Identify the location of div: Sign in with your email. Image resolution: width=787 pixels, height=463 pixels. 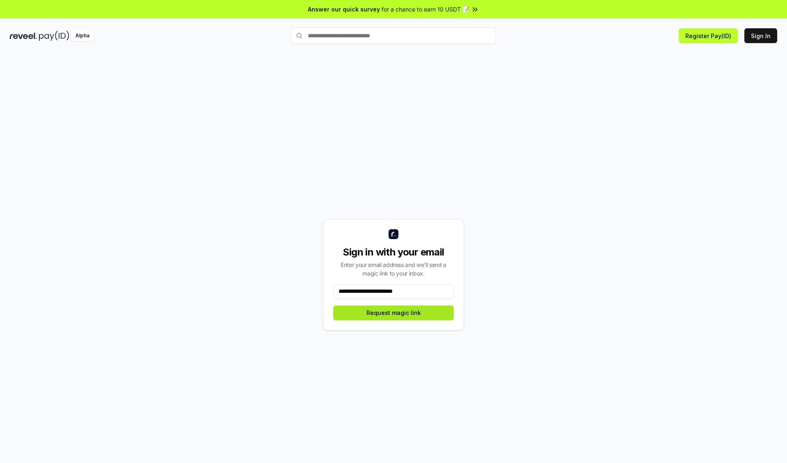
(393, 252).